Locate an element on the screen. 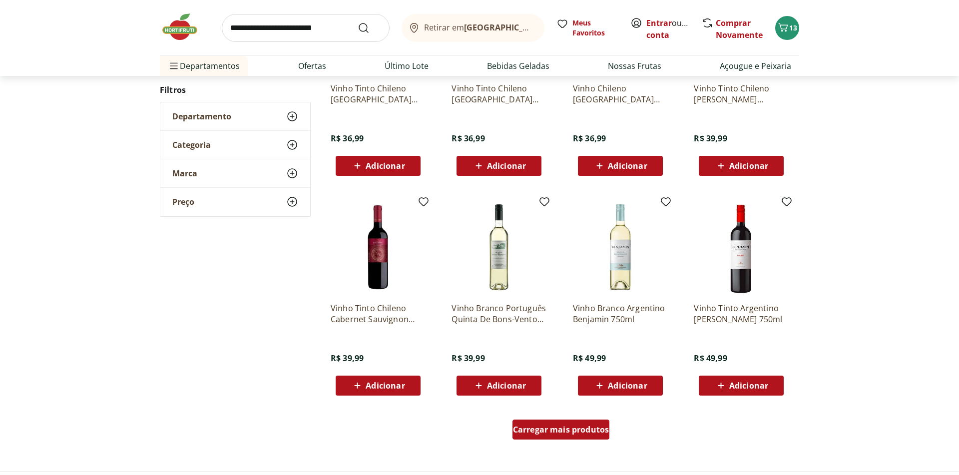  a: Vinho Branco Português Quinta De Bons-Ventos 375Ml is located at coordinates (499, 314).